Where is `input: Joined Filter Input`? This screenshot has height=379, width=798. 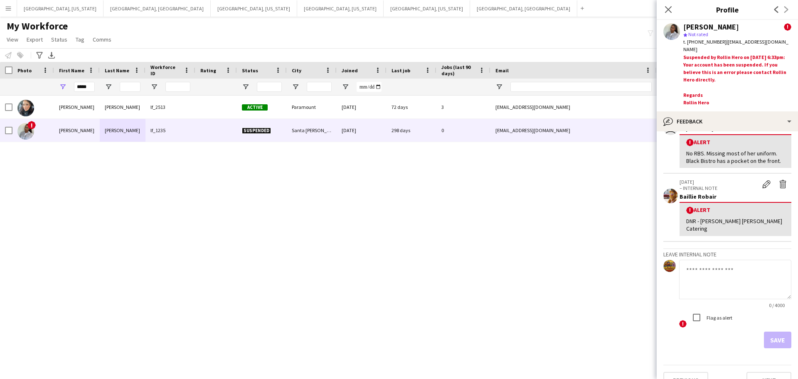
input: Joined Filter Input is located at coordinates (369, 87).